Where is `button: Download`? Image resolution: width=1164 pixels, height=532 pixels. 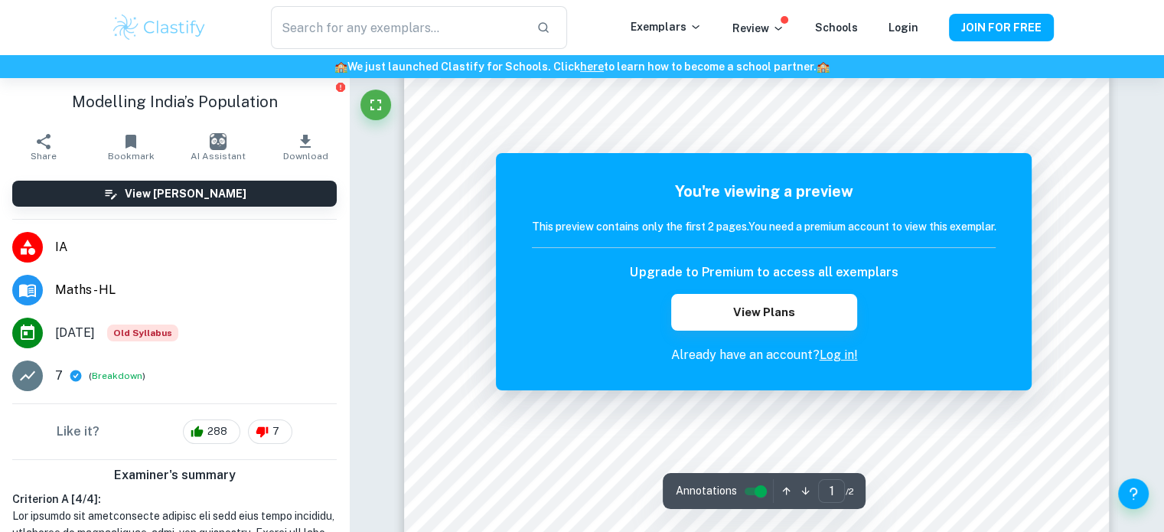 button: Download is located at coordinates (305, 147).